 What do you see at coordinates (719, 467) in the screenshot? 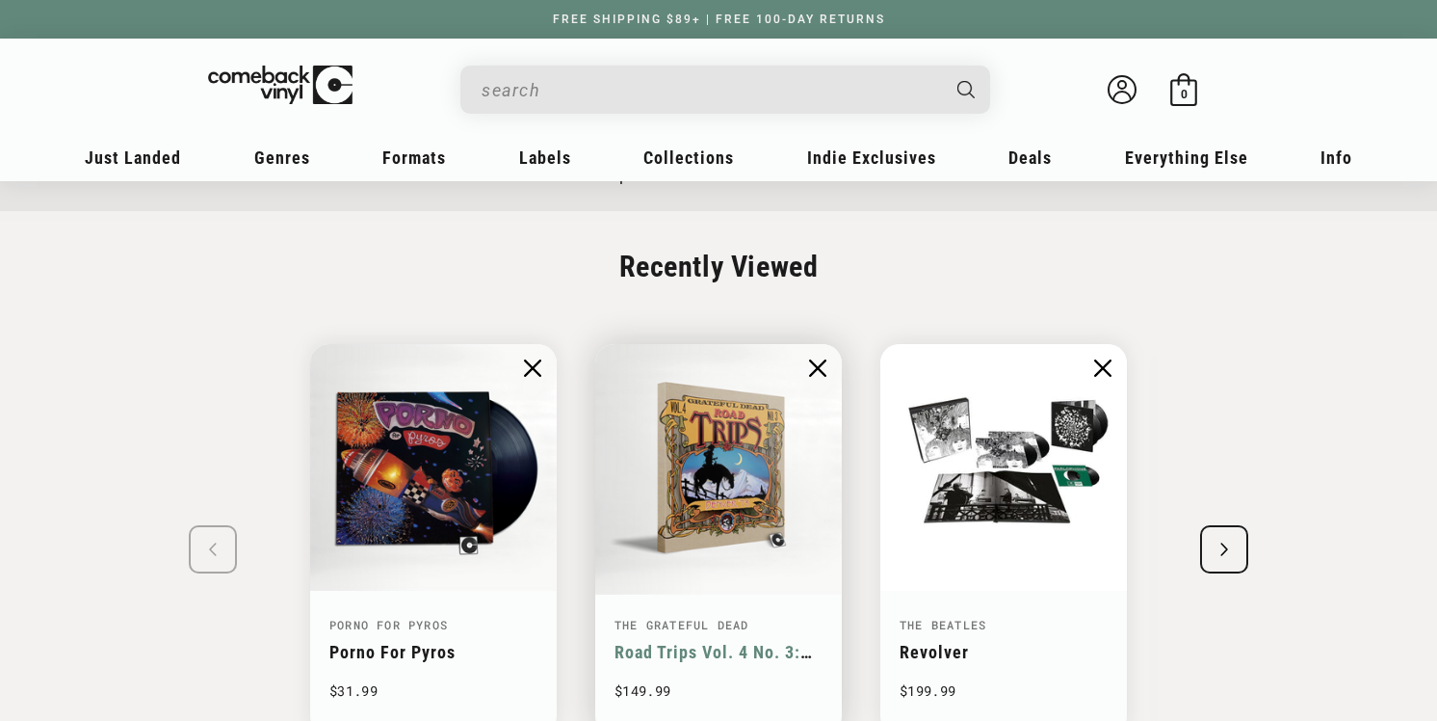
I see `img: Grateful Dead - "Road Trips Vol. 4 No. 3: Denver '73" Box Set` at bounding box center [719, 467].